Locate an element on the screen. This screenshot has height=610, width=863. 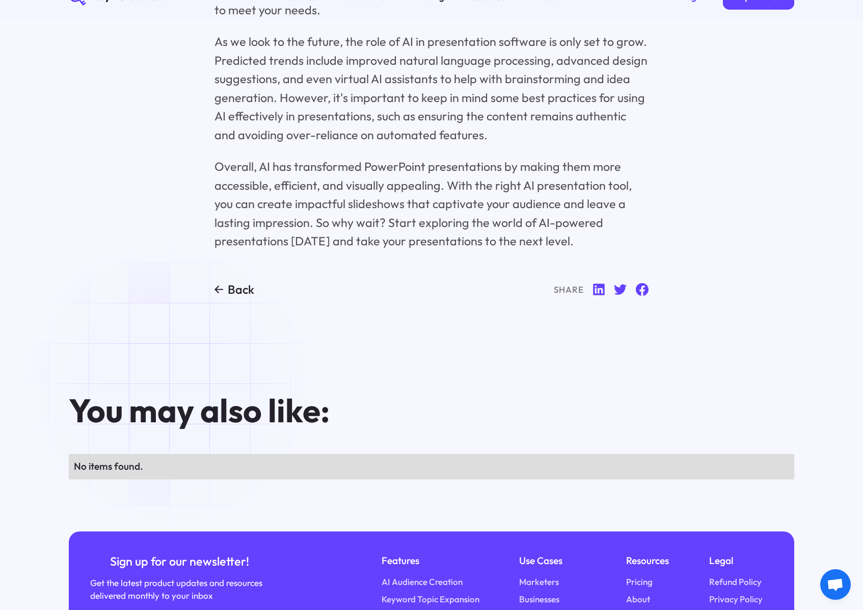
a: Keyword Topic Expansion is located at coordinates (431, 599).